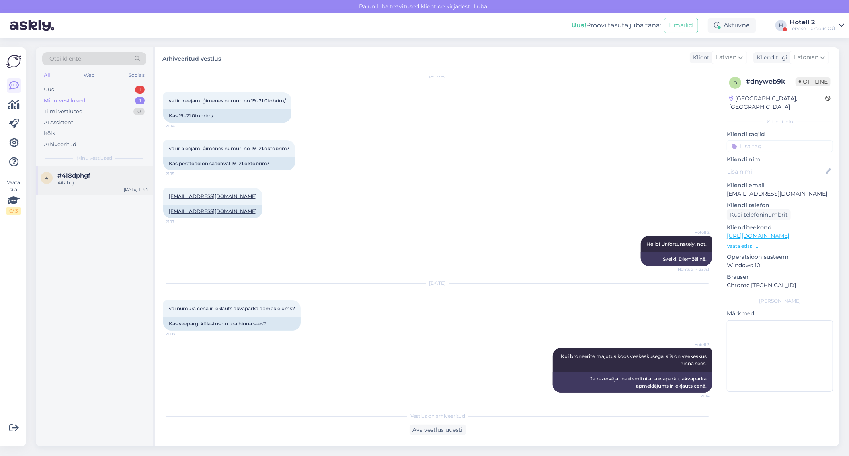 Image resolution: width=849 pixels, height=456 pixels. What do you see at coordinates (227, 116) in the screenshot?
I see `div: Kas 19.-21.0tobrim/` at bounding box center [227, 116].